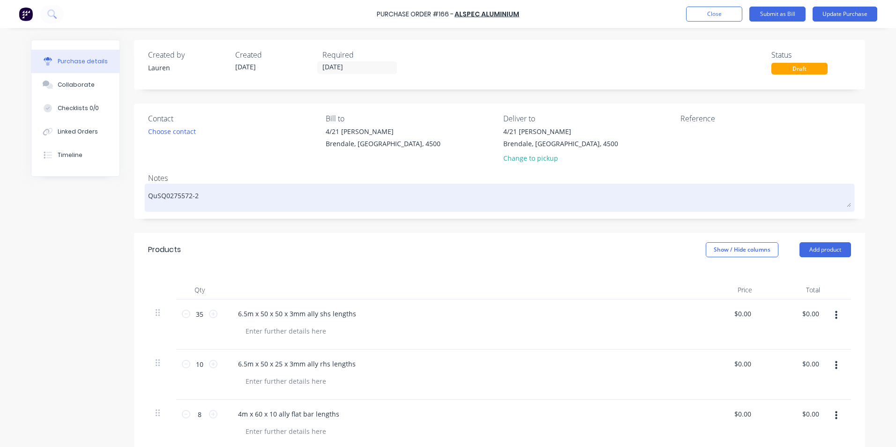  Describe the element at coordinates (233, 119) in the screenshot. I see `div: Contact` at that location.